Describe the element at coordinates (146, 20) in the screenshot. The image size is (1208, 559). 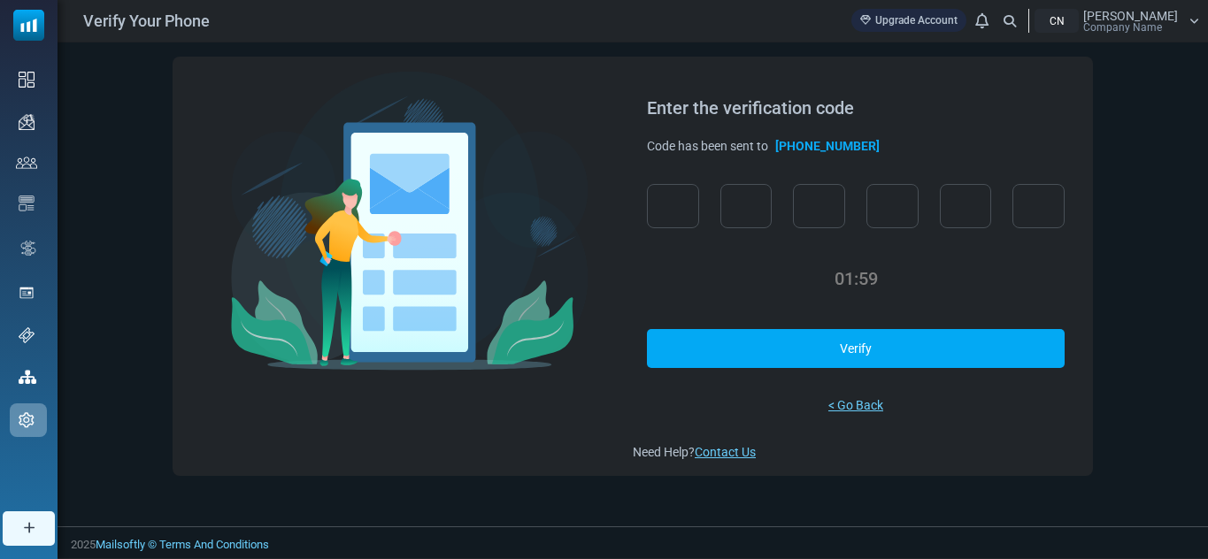
I see `span: Verify Your Phone` at that location.